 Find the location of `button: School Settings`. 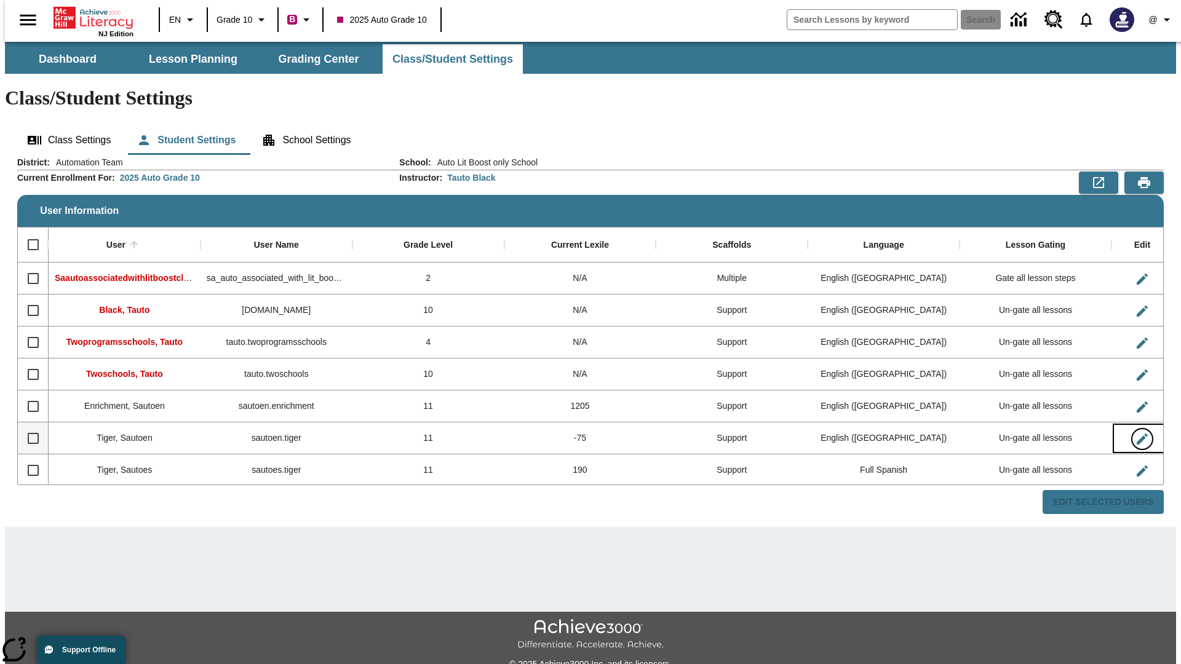

button: School Settings is located at coordinates (306, 140).